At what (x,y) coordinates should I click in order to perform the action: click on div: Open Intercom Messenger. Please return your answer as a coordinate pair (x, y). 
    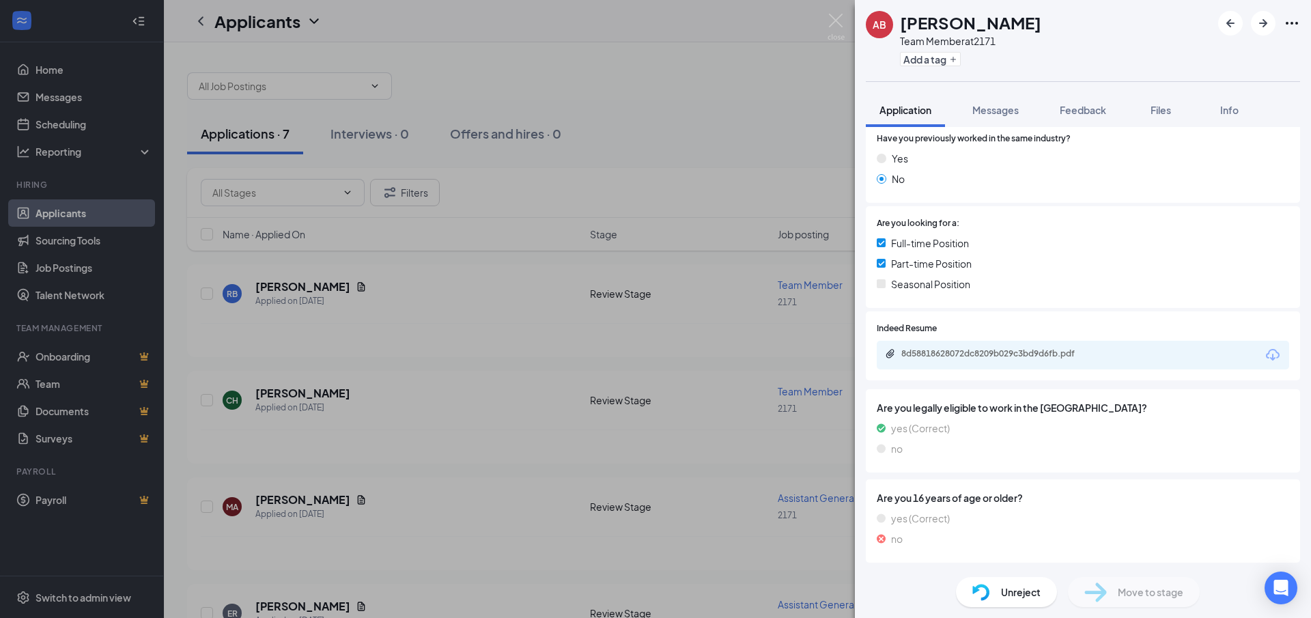
    Looking at the image, I should click on (1281, 588).